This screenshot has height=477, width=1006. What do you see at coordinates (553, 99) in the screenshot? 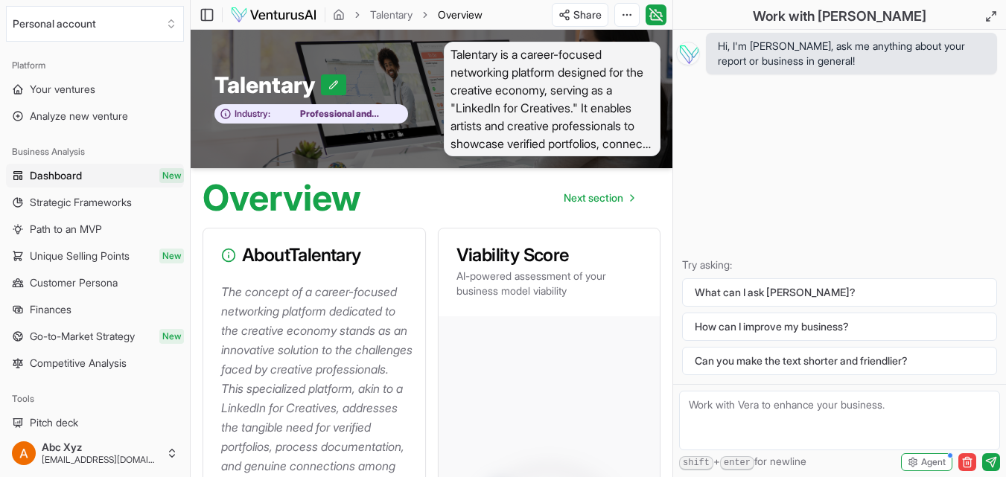
I see `span: Talentary is a career-focused networking platform designed for the creative economy, serving as a...` at bounding box center [553, 99].